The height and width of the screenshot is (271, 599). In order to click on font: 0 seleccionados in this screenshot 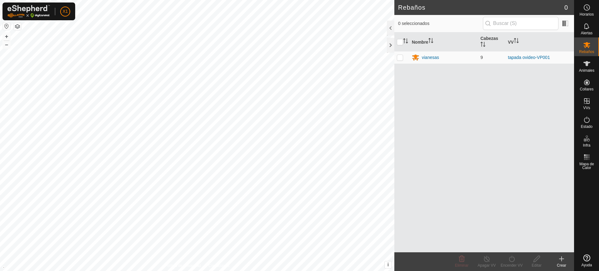, I will do `click(414, 23)`.